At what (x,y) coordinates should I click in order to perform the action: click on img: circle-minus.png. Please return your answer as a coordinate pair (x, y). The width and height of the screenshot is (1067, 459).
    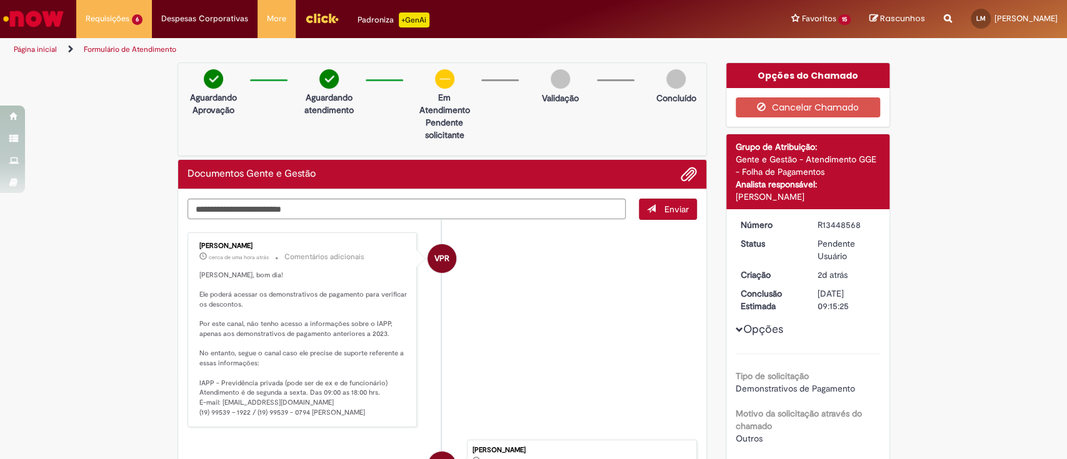
    Looking at the image, I should click on (444, 79).